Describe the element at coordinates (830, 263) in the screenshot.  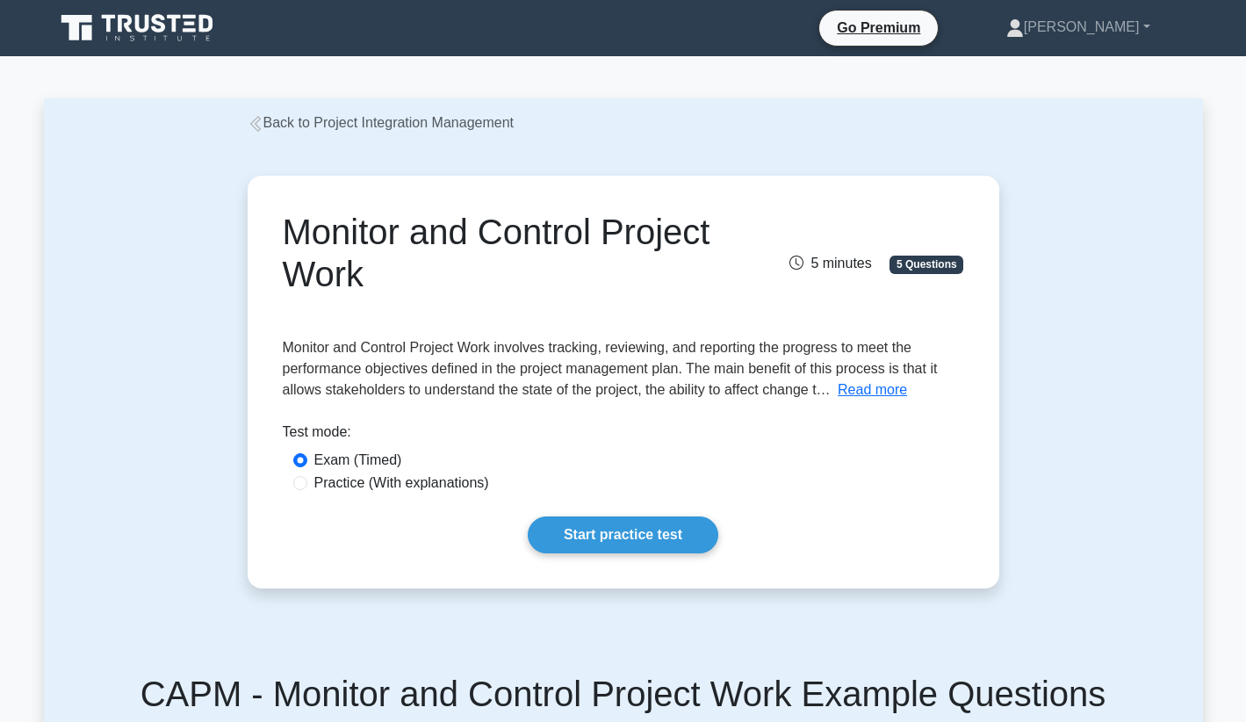
I see `span: 5 minutes` at that location.